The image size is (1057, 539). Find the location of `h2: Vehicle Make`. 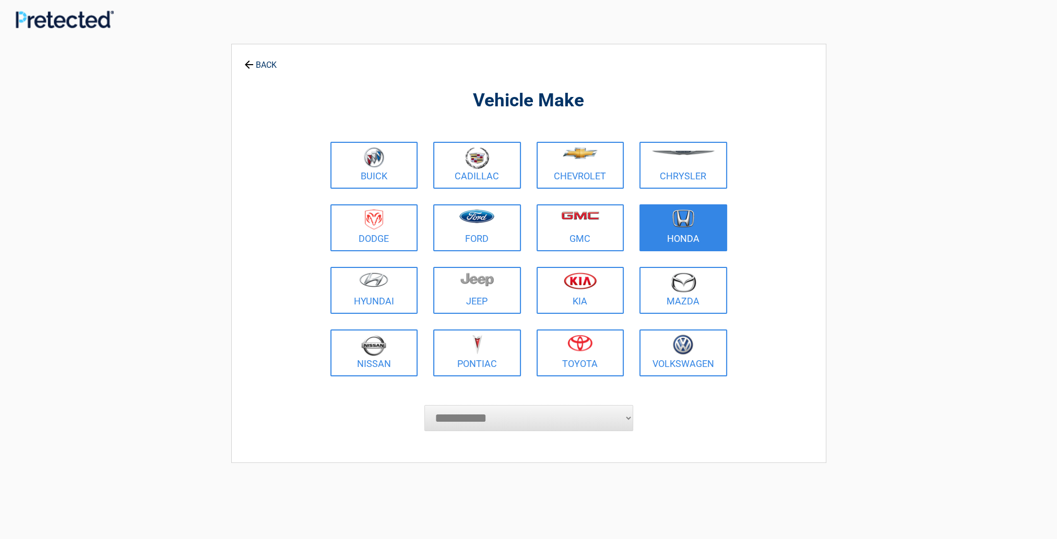

h2: Vehicle Make is located at coordinates (529, 101).